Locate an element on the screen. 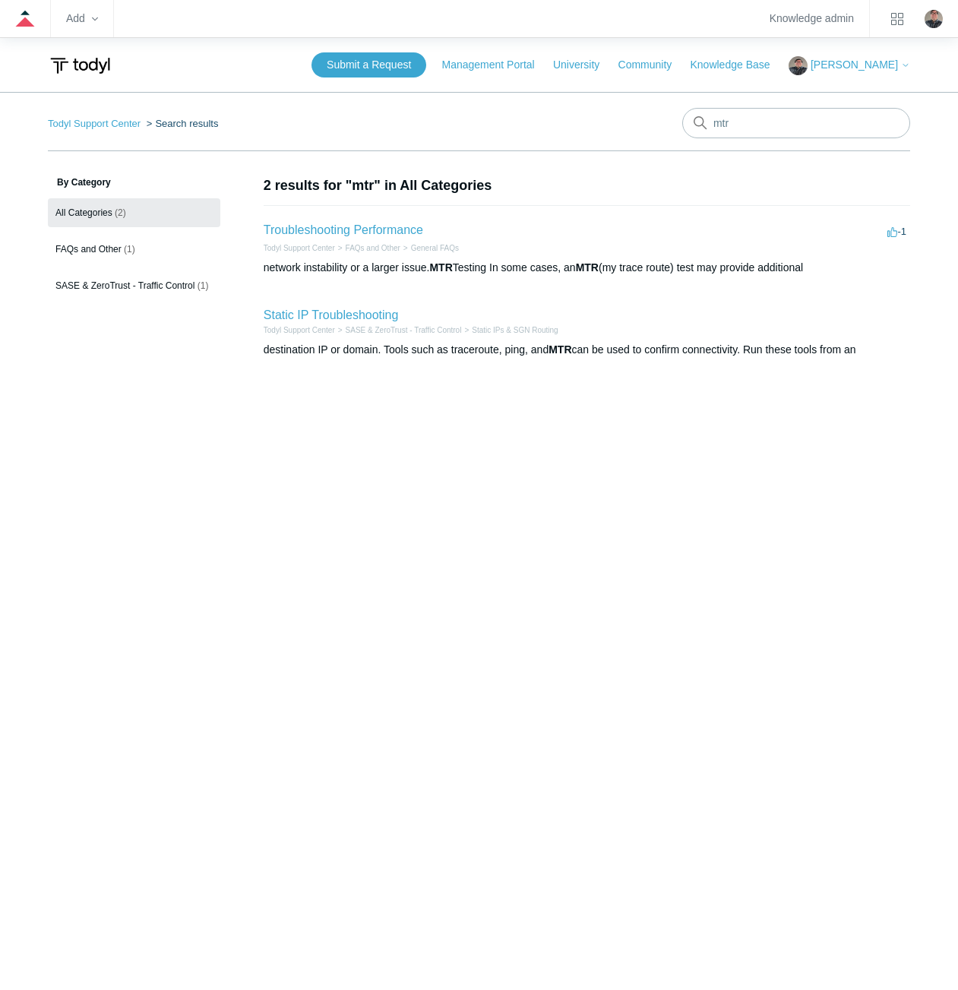 This screenshot has height=990, width=958. a: Management Portal is located at coordinates (496, 65).